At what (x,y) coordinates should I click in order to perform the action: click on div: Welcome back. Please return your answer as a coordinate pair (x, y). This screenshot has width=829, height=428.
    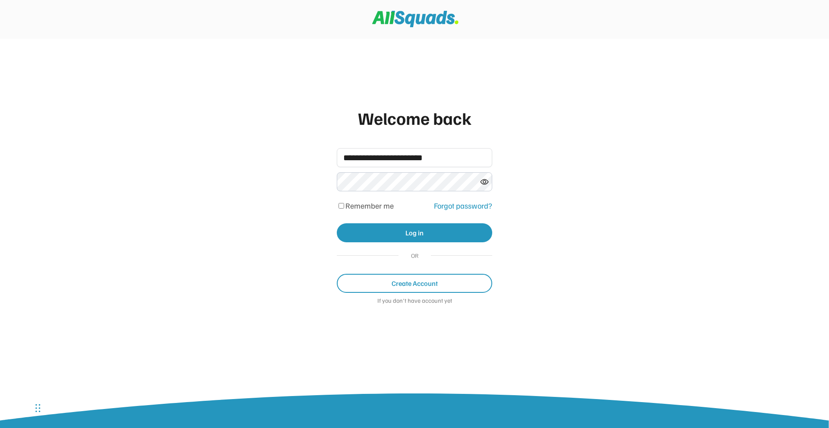
    Looking at the image, I should click on (415, 118).